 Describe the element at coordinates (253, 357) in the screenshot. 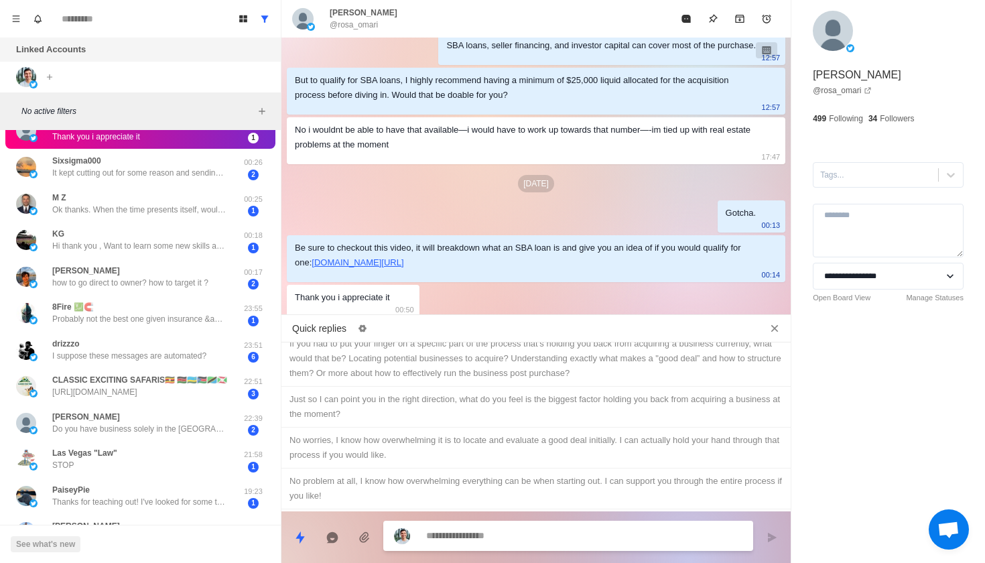

I see `span: 6` at that location.